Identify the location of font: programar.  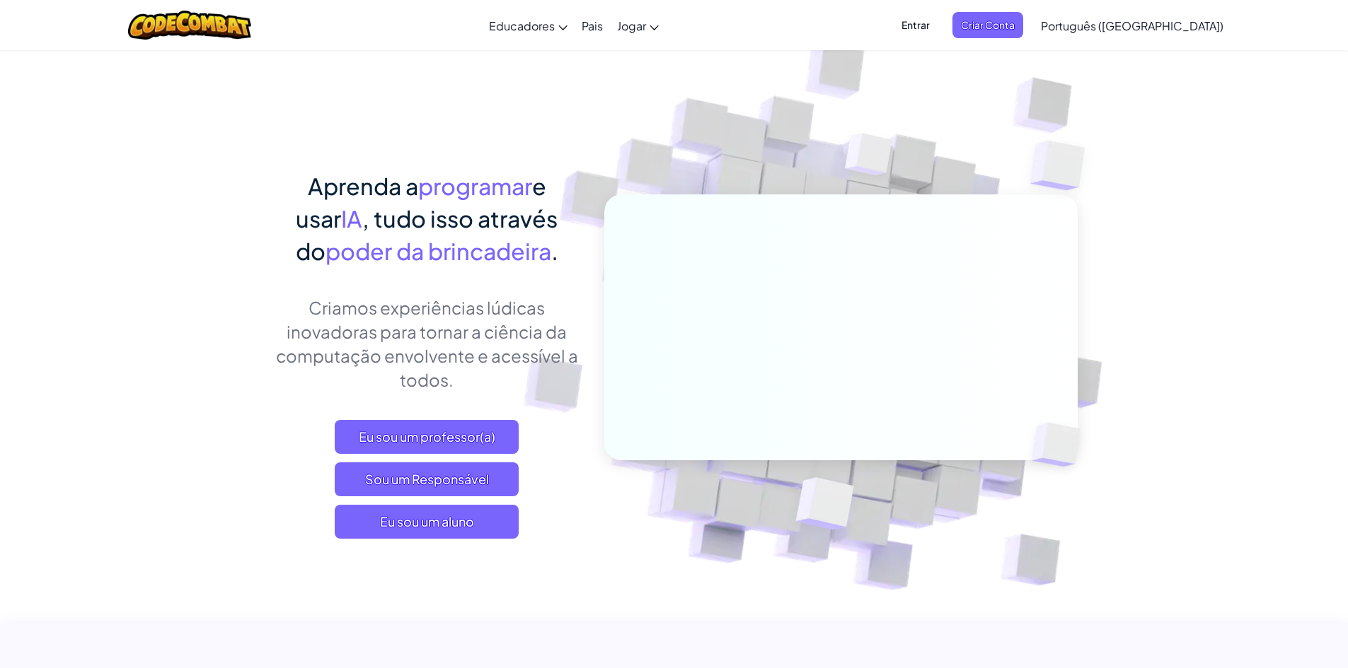
(475, 186).